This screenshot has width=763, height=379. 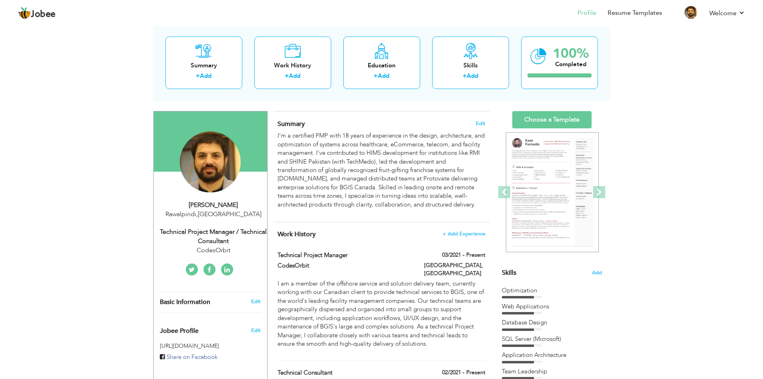 I want to click on span: Summary, so click(x=291, y=124).